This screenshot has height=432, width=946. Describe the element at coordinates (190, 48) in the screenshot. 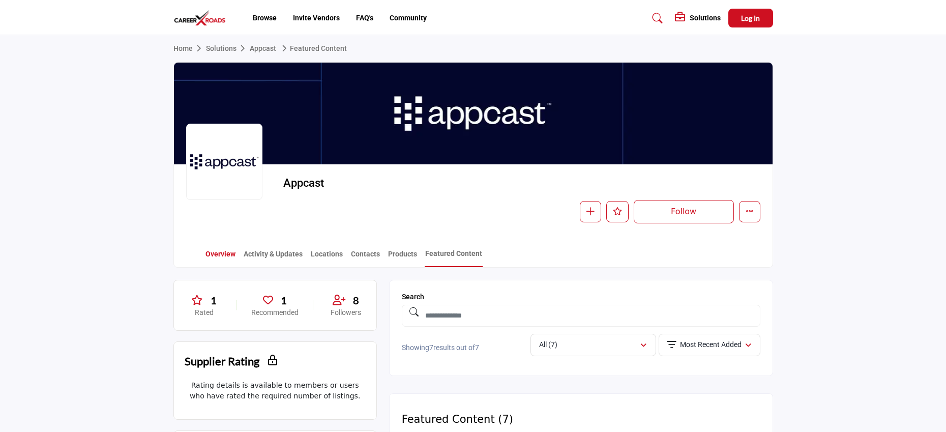

I see `a: Home` at that location.